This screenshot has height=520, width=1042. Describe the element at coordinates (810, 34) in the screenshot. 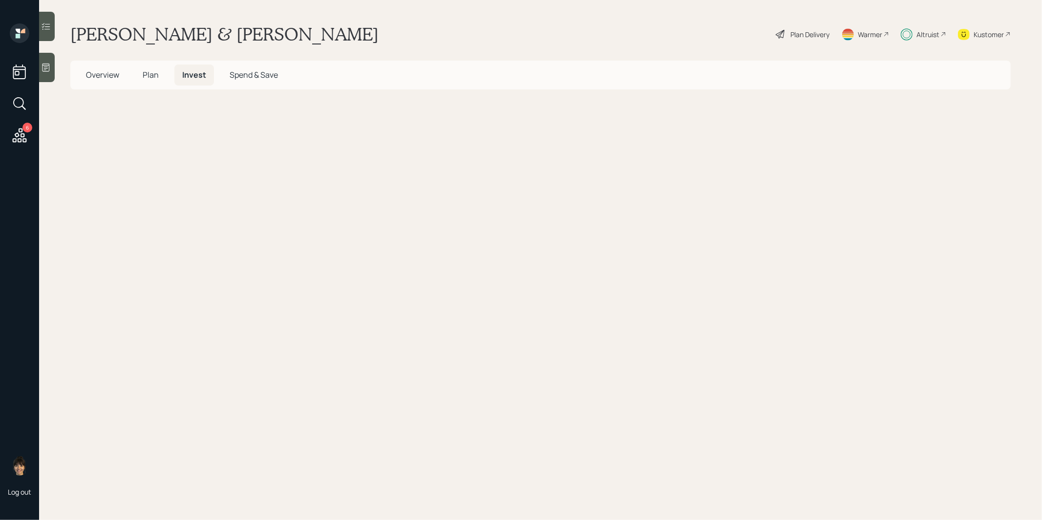

I see `div: Plan Delivery` at that location.